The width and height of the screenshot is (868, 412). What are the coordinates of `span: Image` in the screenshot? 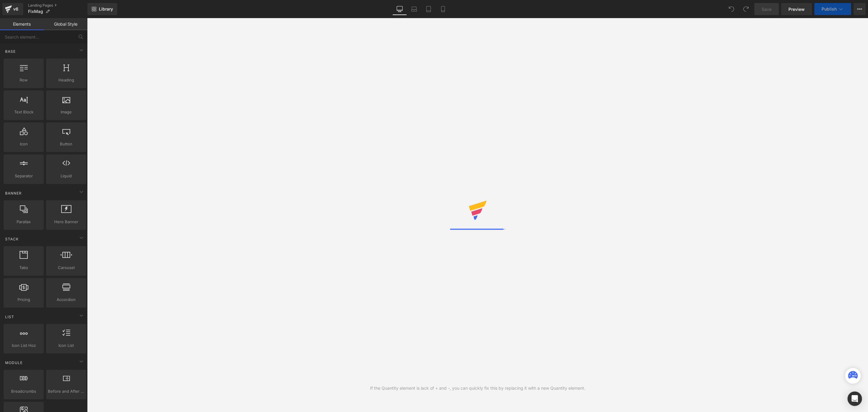 It's located at (66, 112).